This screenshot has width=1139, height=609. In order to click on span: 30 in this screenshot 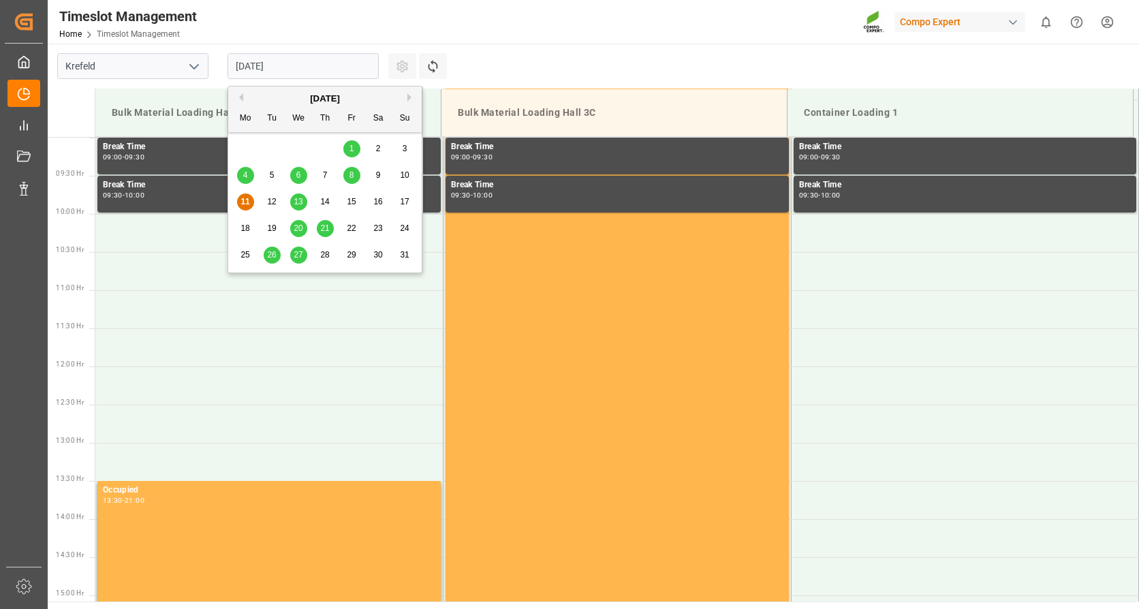, I will do `click(377, 255)`.